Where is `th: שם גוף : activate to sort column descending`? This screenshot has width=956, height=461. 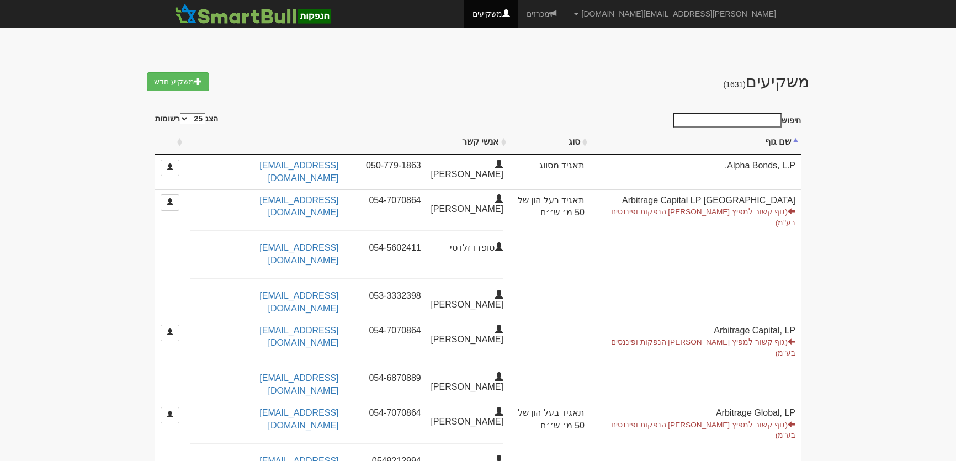 th: שם גוף : activate to sort column descending is located at coordinates (696, 142).